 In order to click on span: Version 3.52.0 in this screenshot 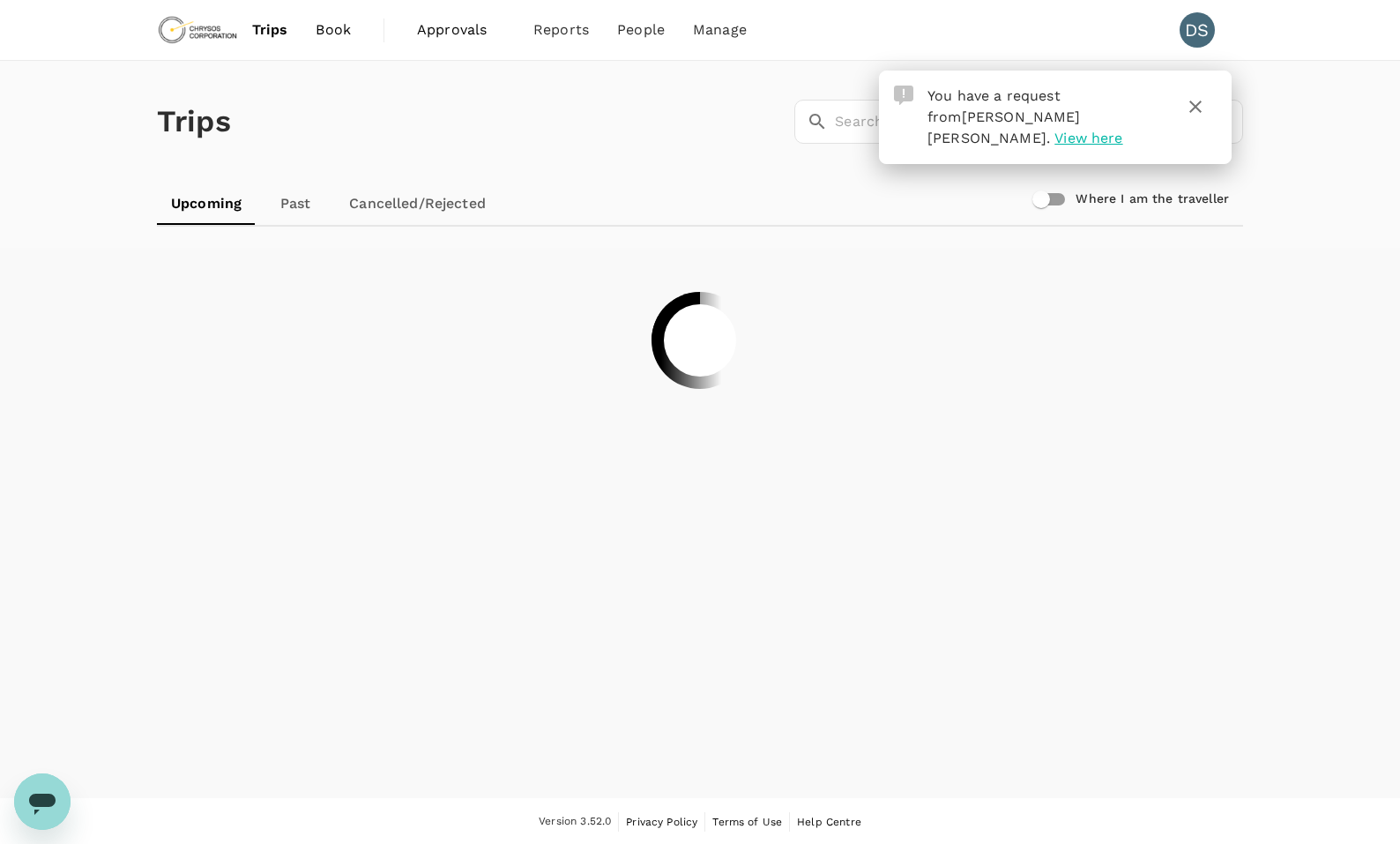, I will do `click(575, 822)`.